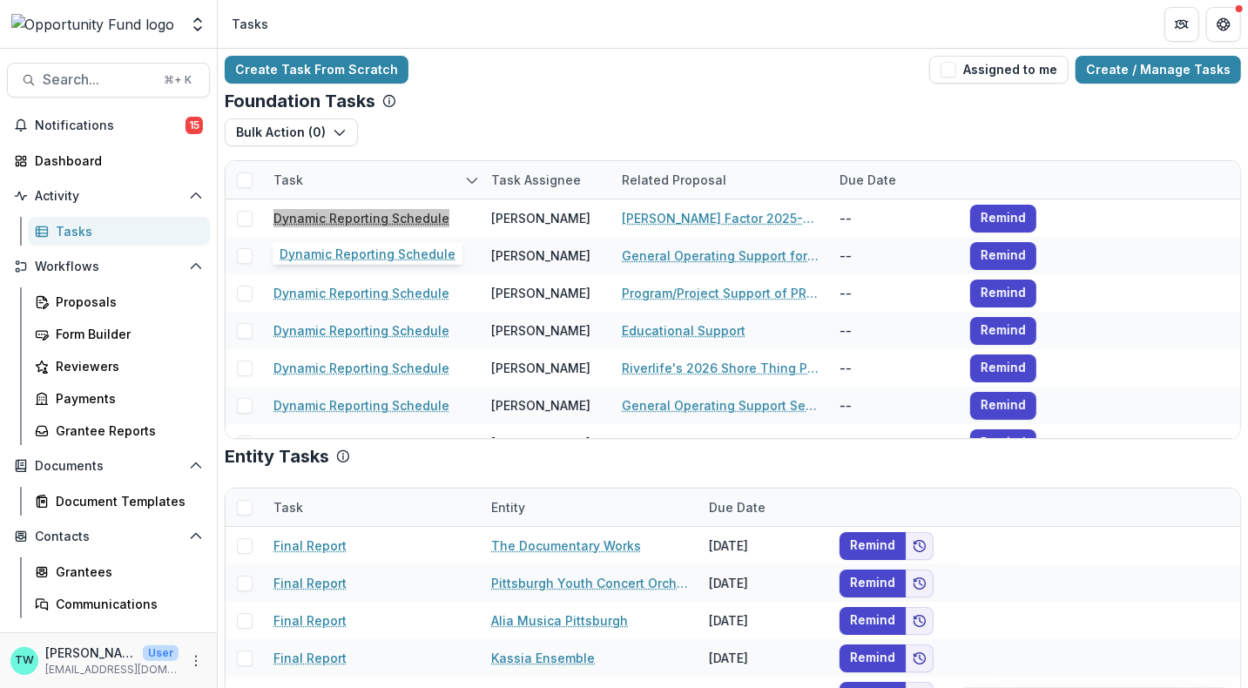 This screenshot has height=688, width=1248. I want to click on a: Document Templates, so click(118, 501).